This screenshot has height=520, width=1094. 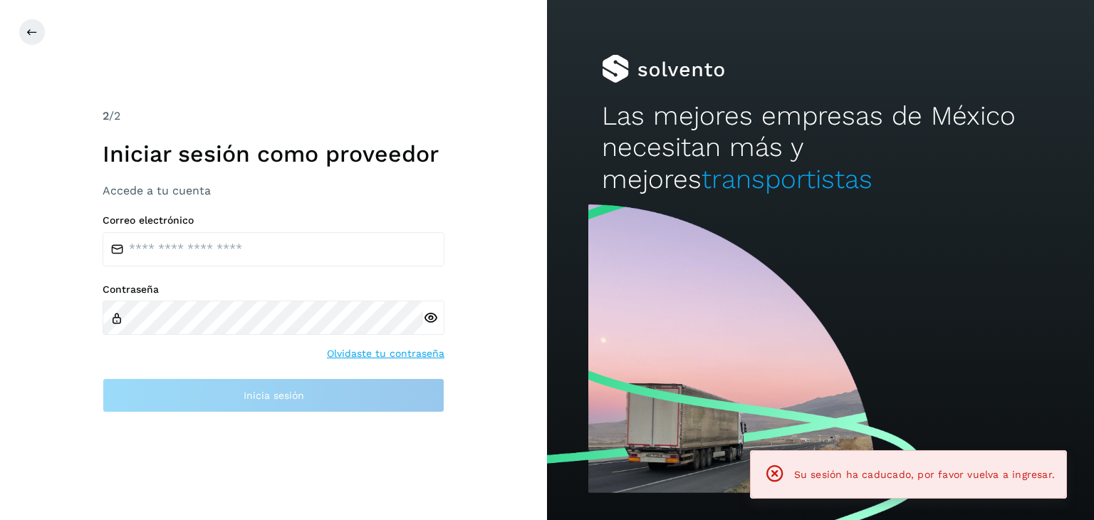 I want to click on button: Inicia sesión, so click(x=274, y=395).